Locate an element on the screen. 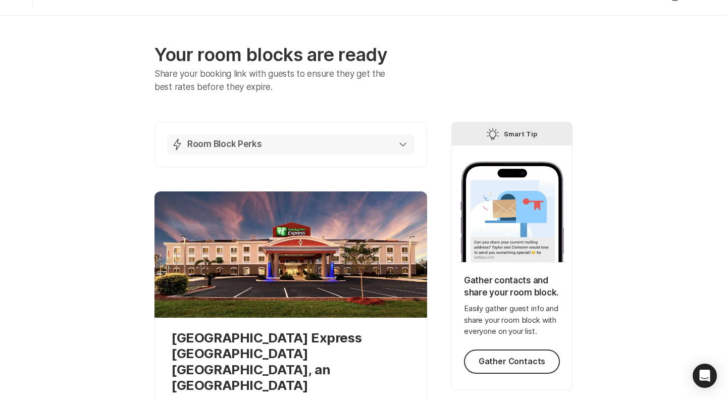 Image resolution: width=727 pixels, height=398 pixels. p: Smart Tip is located at coordinates (521, 134).